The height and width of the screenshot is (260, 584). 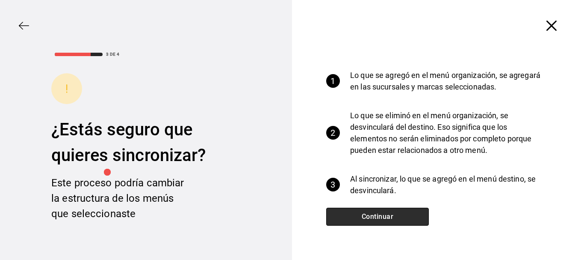 What do you see at coordinates (112, 54) in the screenshot?
I see `div: 3 DE 4` at bounding box center [112, 54].